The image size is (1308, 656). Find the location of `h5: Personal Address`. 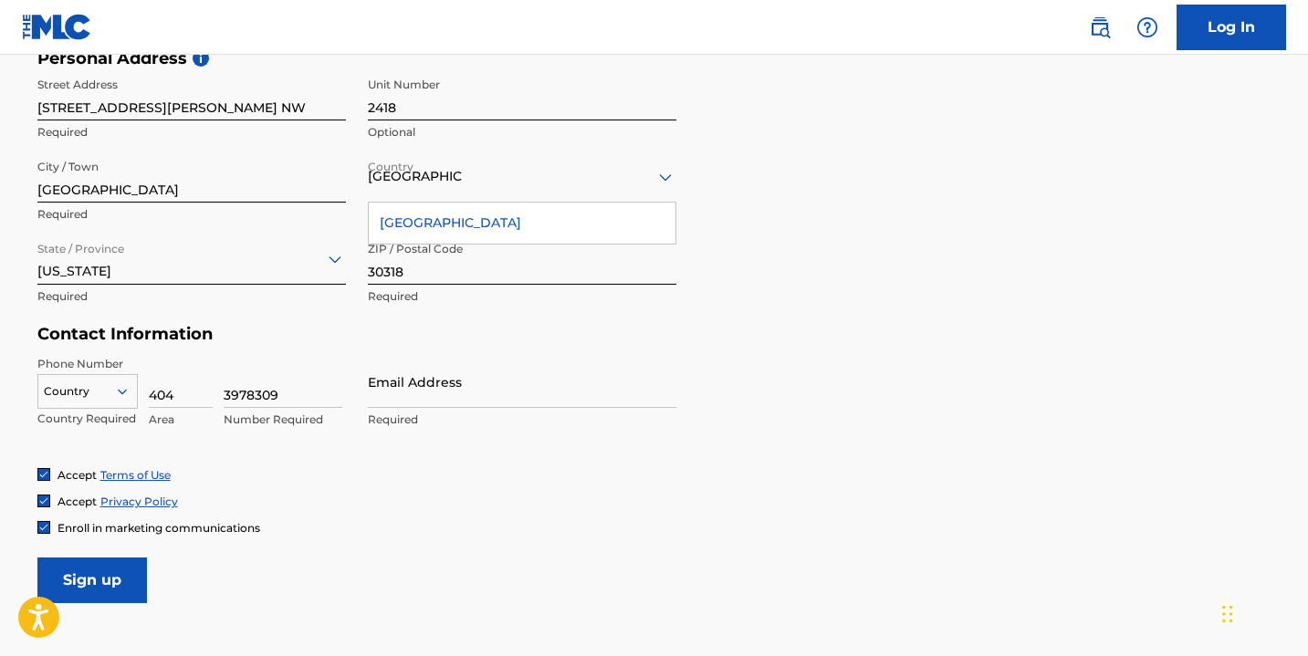

h5: Personal Address is located at coordinates (654, 58).